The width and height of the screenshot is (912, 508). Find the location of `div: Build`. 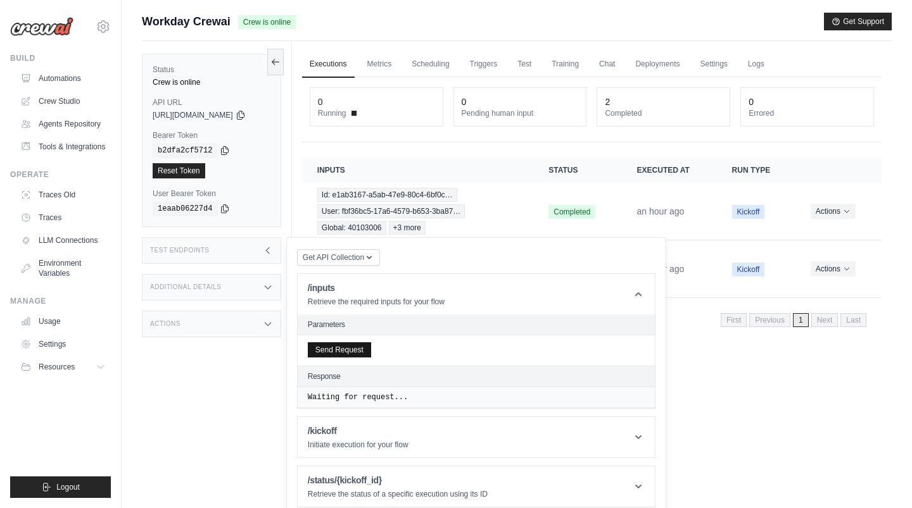

div: Build is located at coordinates (60, 58).